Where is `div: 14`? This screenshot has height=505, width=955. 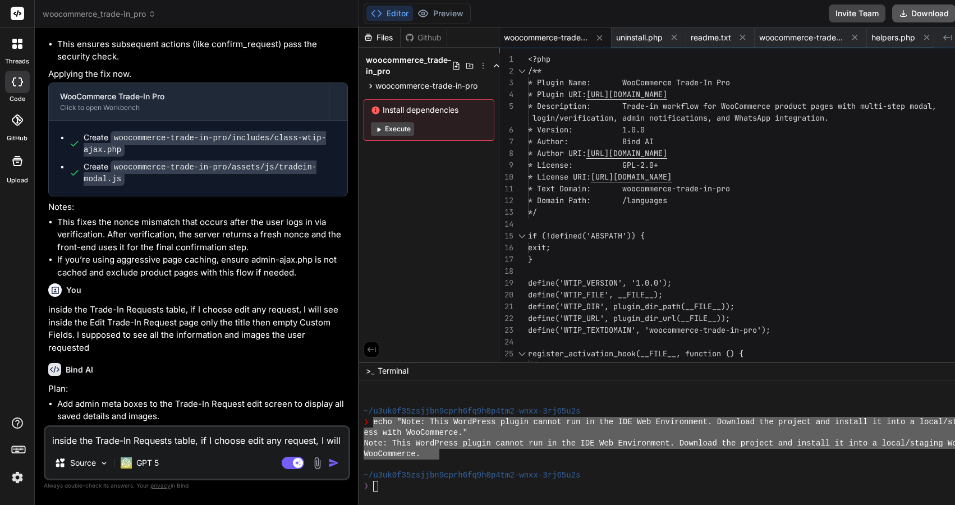 div: 14 is located at coordinates (506, 224).